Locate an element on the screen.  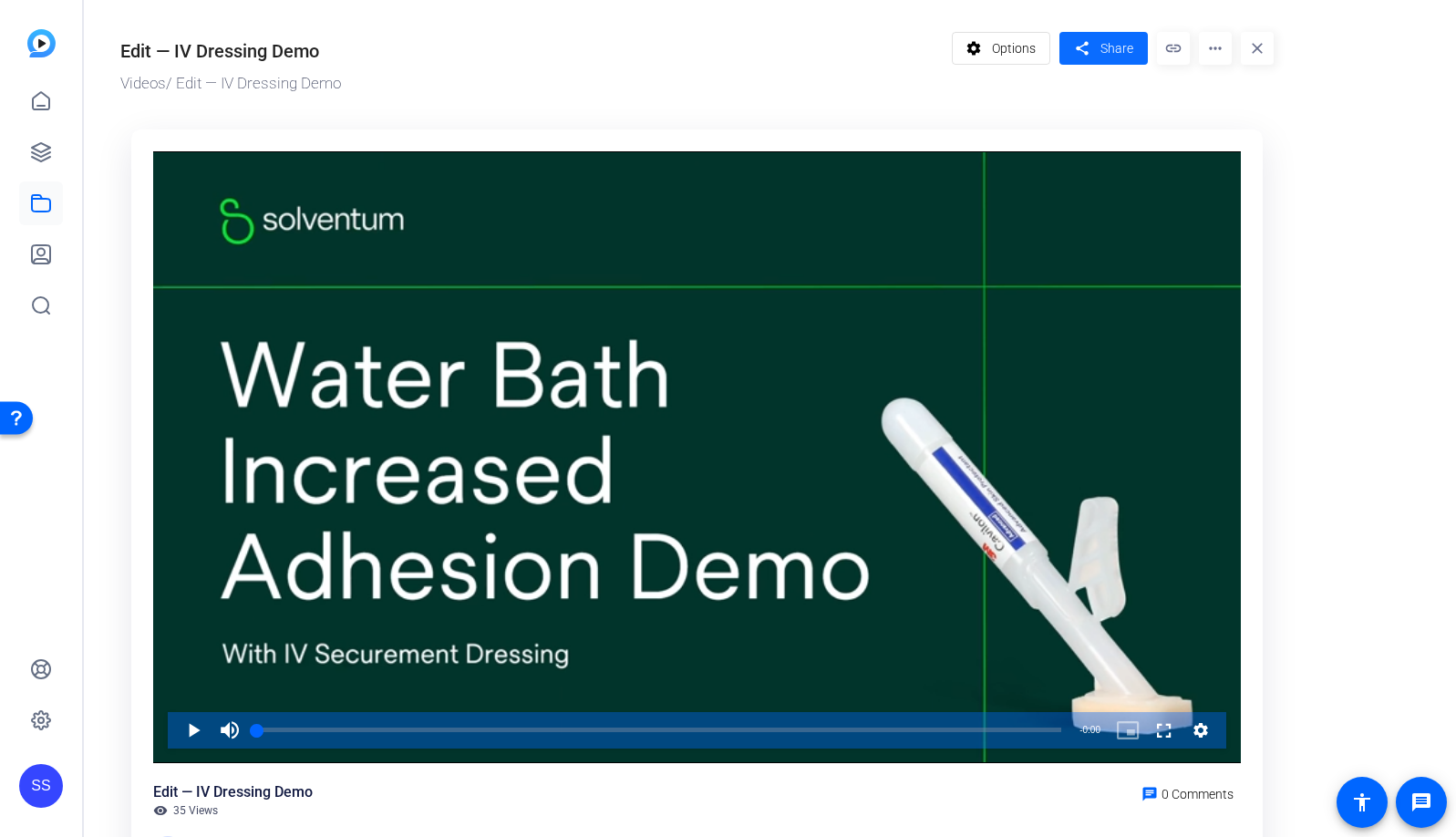
a: Videos is located at coordinates (143, 83).